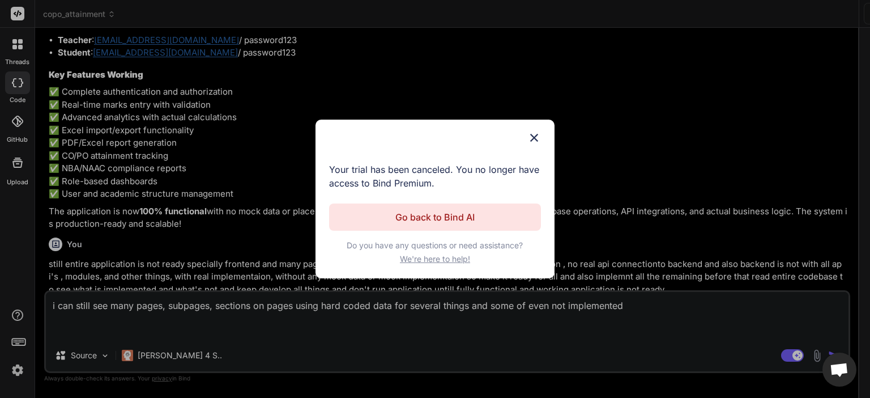  Describe the element at coordinates (435, 176) in the screenshot. I see `p: Your trial has been canceled. You no longer have access to Bind Premium.` at that location.